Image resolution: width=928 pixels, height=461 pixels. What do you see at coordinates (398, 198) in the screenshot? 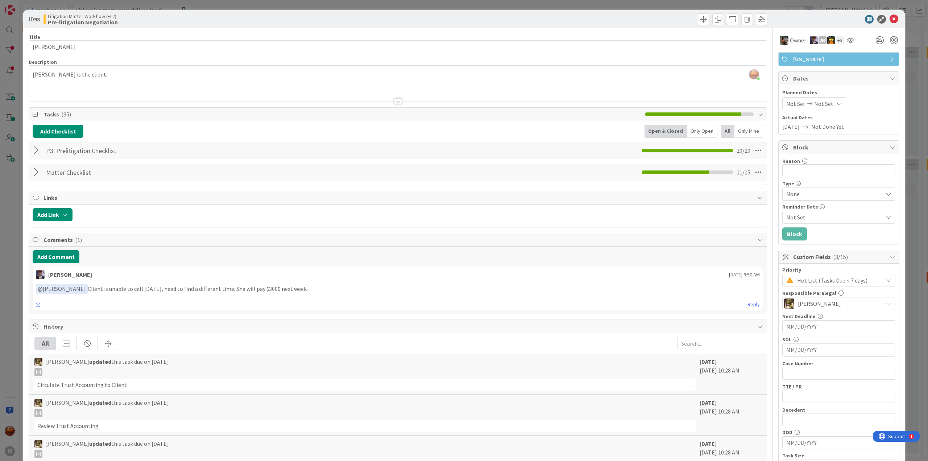
I see `span: Links` at bounding box center [398, 198].